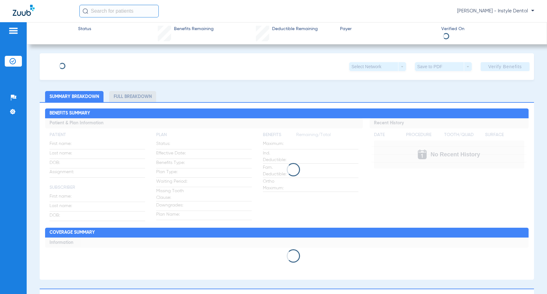 The image size is (547, 294). Describe the element at coordinates (388, 29) in the screenshot. I see `span: Payer` at that location.